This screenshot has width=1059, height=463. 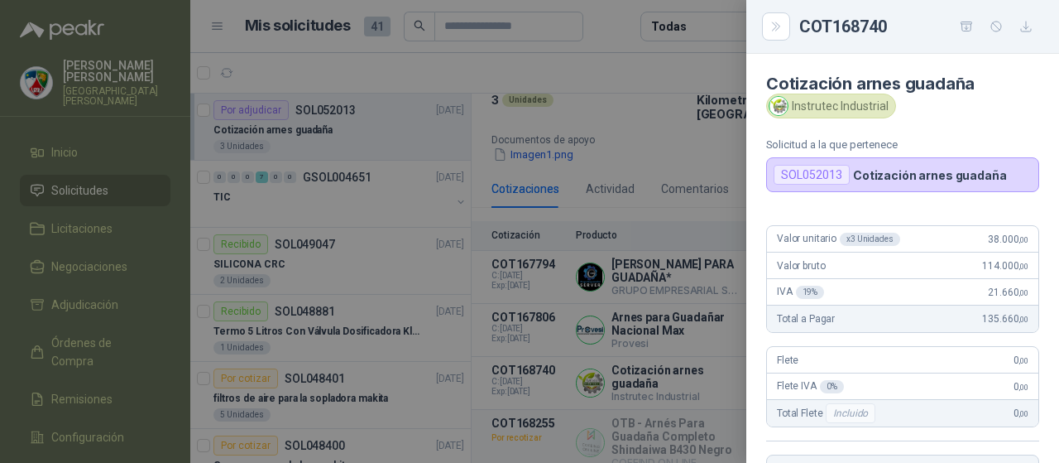 What do you see at coordinates (903, 84) in the screenshot?
I see `h4: Cotización arnes guadaña` at bounding box center [903, 84].